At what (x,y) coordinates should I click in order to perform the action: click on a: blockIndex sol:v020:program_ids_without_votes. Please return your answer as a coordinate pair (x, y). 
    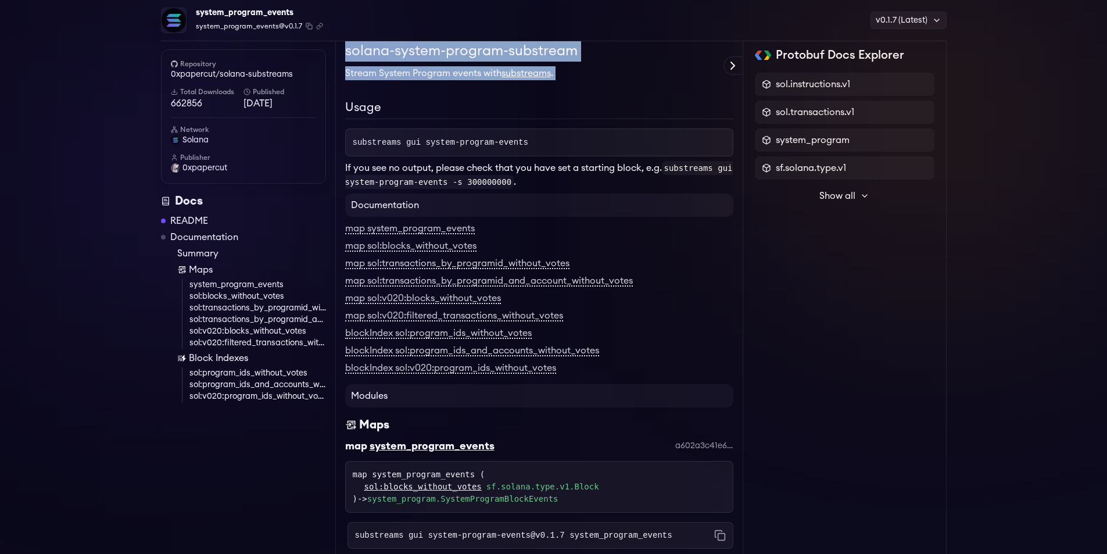
    Looking at the image, I should click on (451, 369).